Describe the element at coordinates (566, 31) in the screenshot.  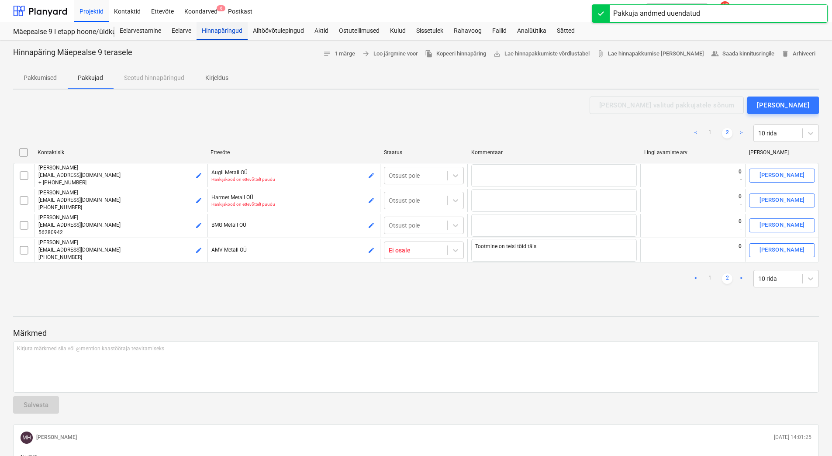
I see `a: Sätted` at that location.